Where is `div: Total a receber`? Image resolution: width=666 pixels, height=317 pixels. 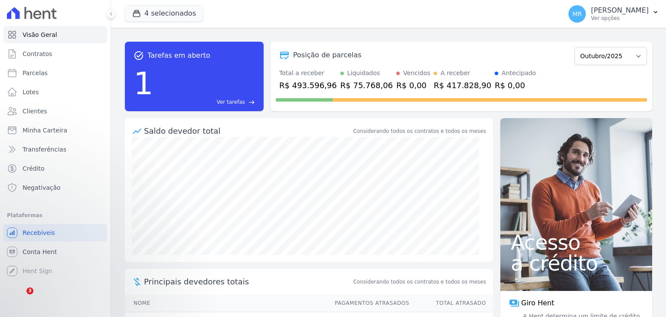 div: Total a receber is located at coordinates (308, 73).